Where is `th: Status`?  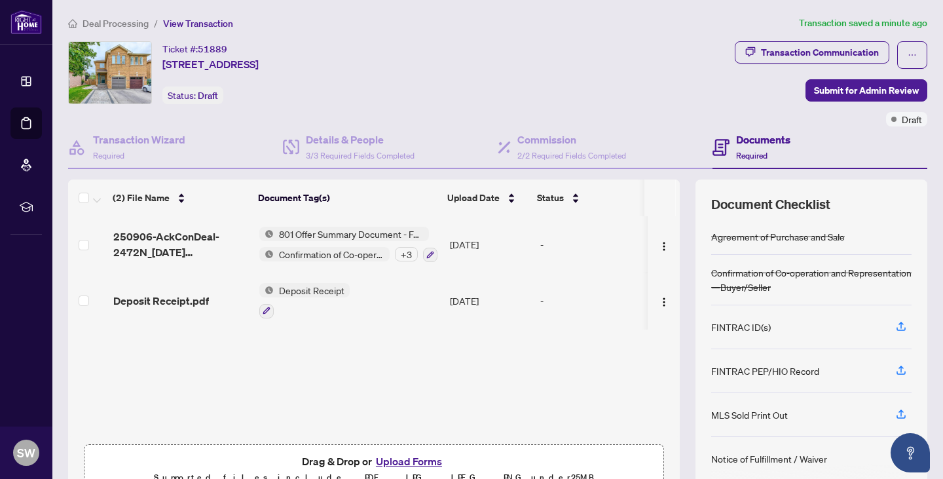 th: Status is located at coordinates (588, 198).